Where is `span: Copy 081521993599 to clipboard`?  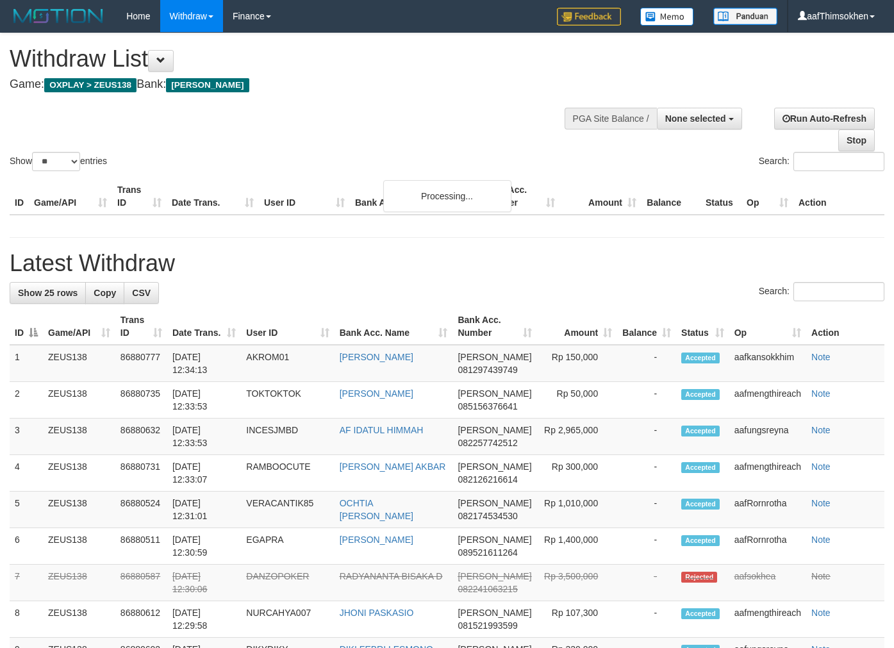 span: Copy 081521993599 to clipboard is located at coordinates (487, 625).